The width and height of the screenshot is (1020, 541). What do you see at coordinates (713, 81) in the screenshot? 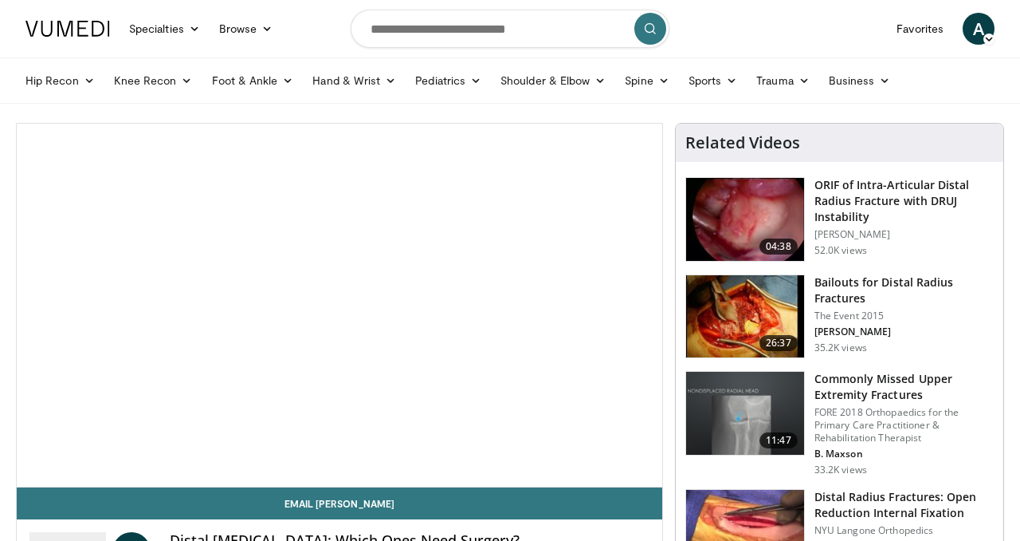
I see `a: Sports` at bounding box center [713, 81].